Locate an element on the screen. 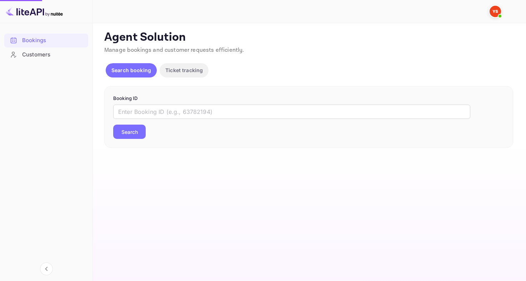 Image resolution: width=526 pixels, height=281 pixels. img: Yandex Support is located at coordinates (495, 11).